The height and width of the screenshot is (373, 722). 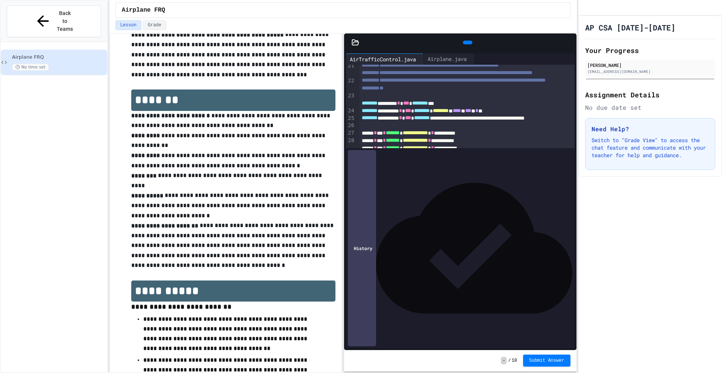 I want to click on div: 22, so click(x=351, y=85).